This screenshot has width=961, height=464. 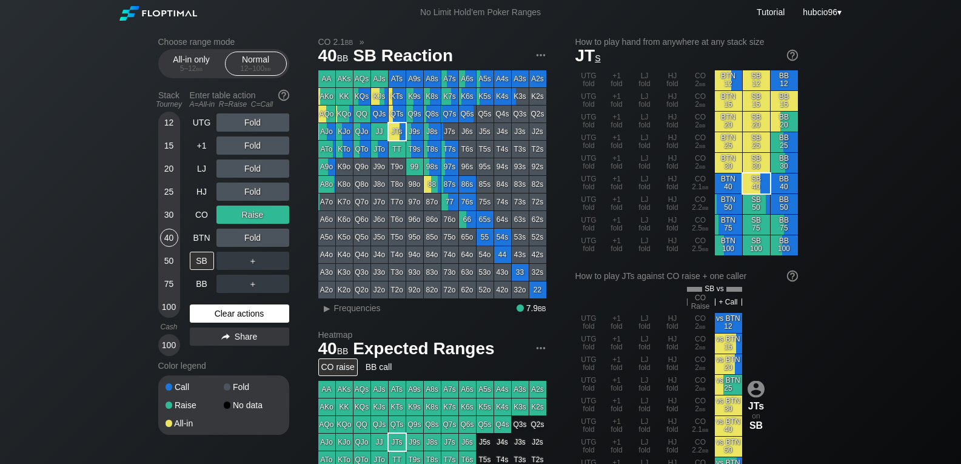 I want to click on div: BTN 30, so click(x=728, y=163).